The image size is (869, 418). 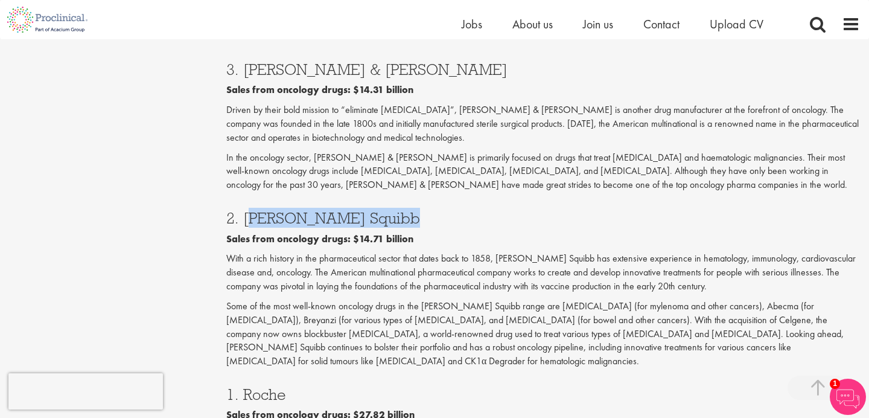 I want to click on b: Sales from oncology drugs: $14.71 billion, so click(x=320, y=239).